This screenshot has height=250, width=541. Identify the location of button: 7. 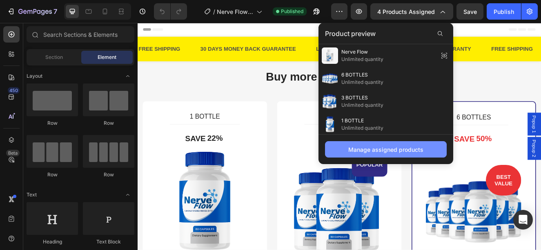
(32, 11).